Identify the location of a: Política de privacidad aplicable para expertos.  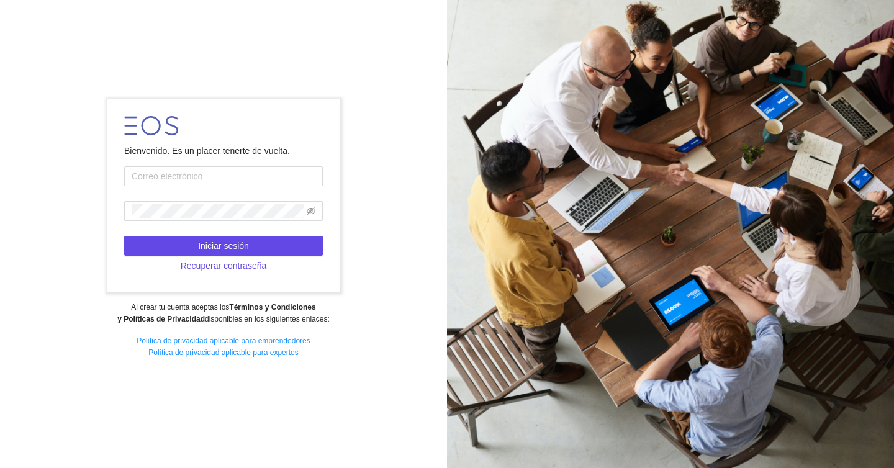
(223, 353).